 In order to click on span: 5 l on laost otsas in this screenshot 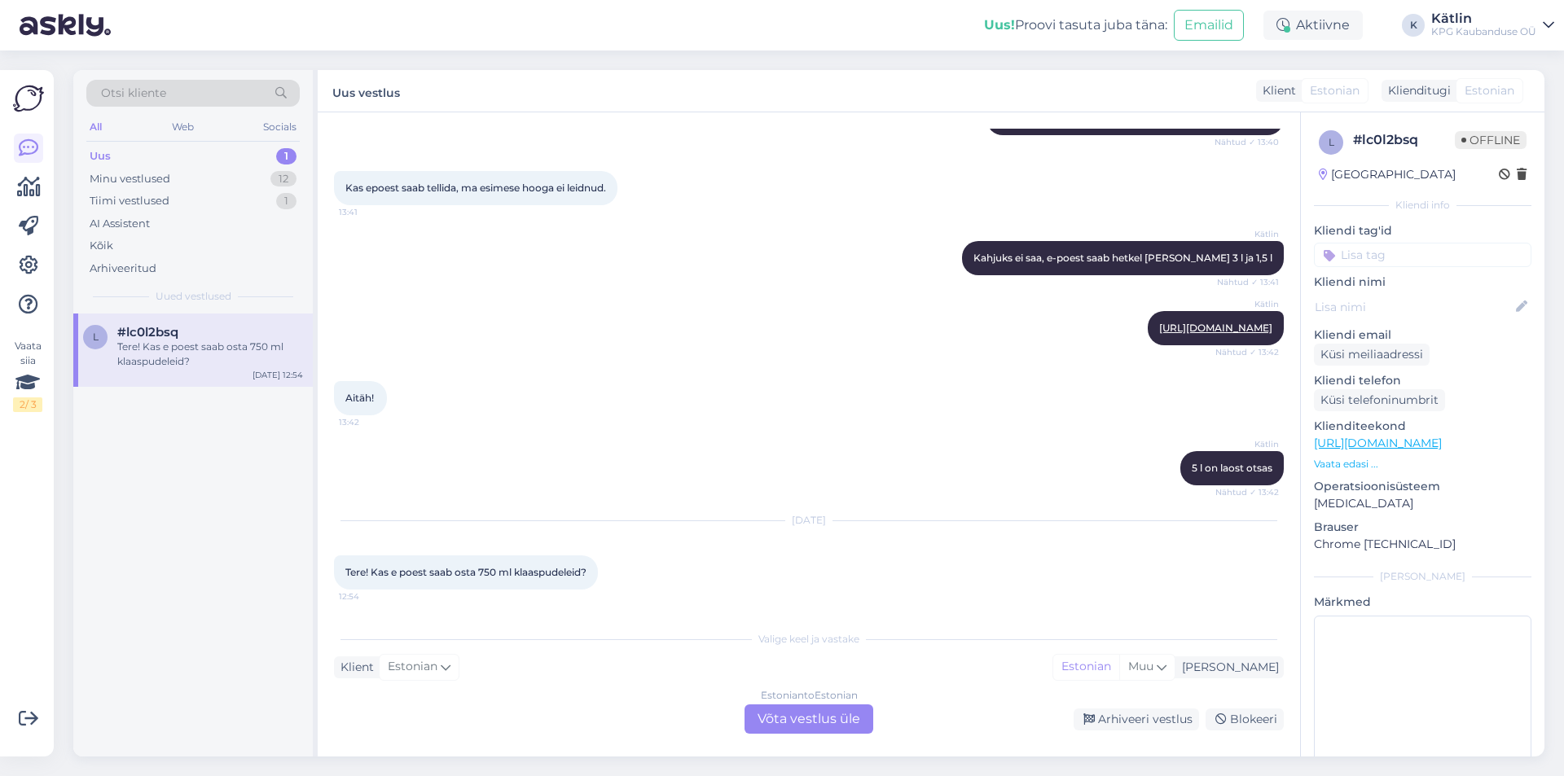, I will do `click(1232, 468)`.